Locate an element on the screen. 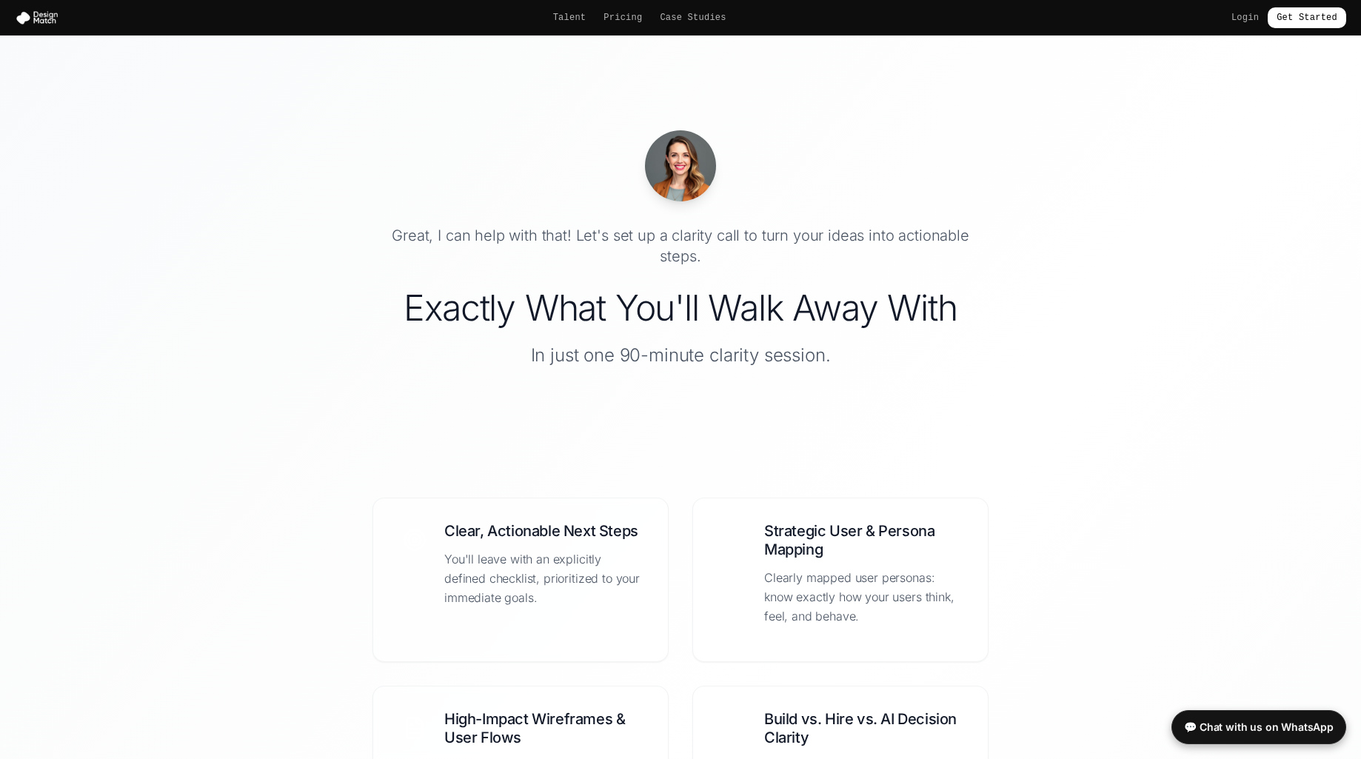 The image size is (1361, 759). h3: Clear, Actionable Next Steps is located at coordinates (544, 531).